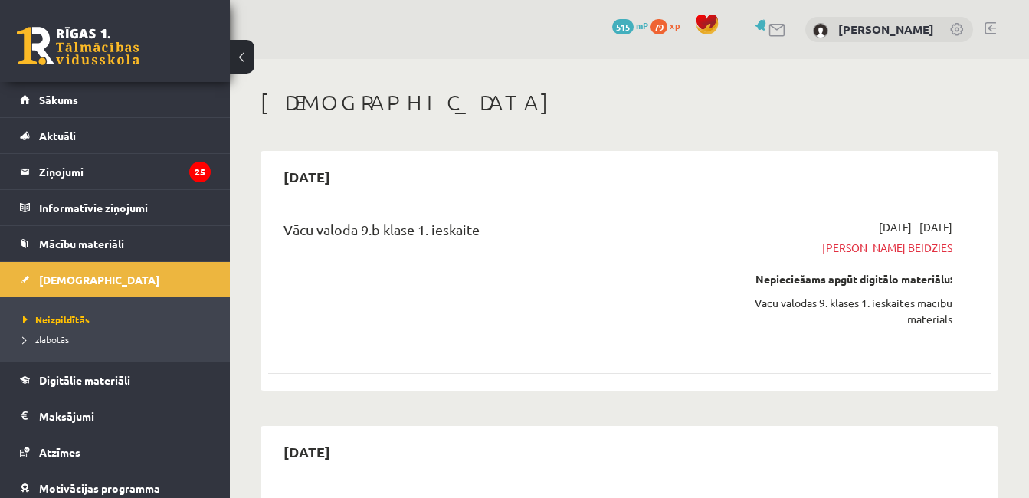 The image size is (1029, 498). I want to click on legend: Informatīvie ziņojumi, so click(125, 208).